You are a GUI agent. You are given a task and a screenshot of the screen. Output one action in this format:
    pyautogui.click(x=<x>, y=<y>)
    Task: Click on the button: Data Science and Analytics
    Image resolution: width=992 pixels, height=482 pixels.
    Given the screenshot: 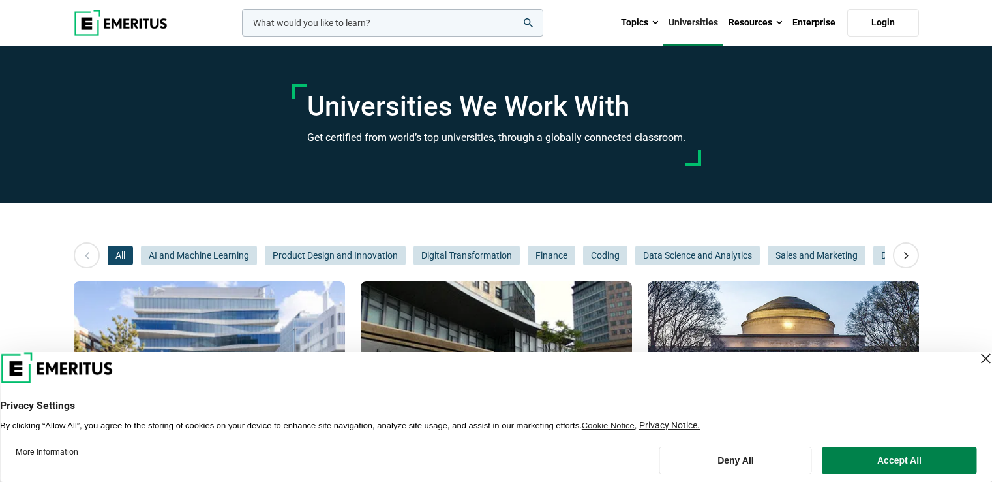 What is the action you would take?
    pyautogui.click(x=697, y=255)
    